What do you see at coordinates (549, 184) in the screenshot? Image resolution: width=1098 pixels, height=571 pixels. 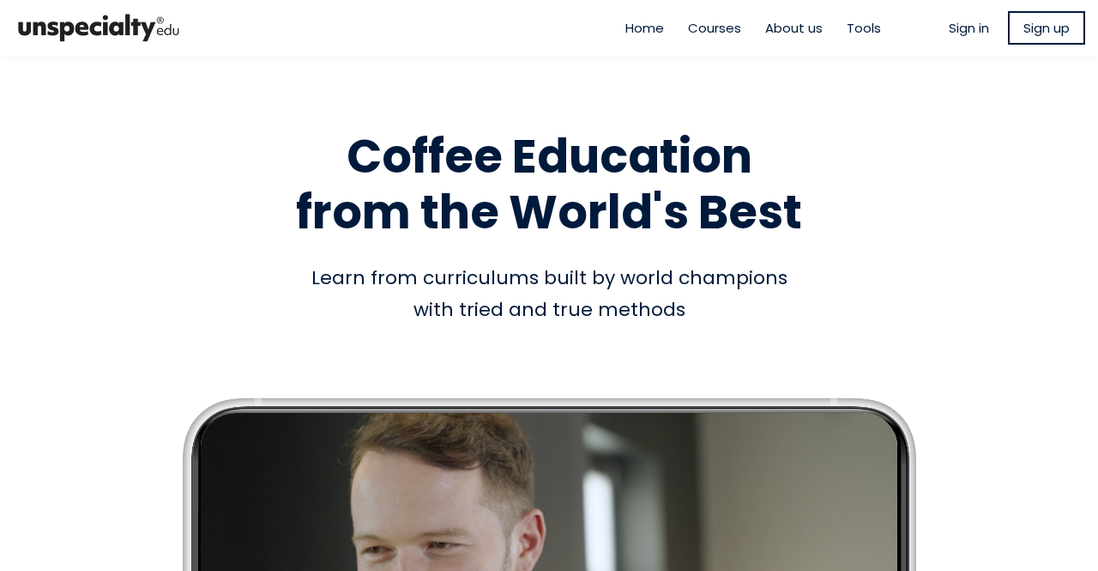 I see `h1: Coffee Education from the World's Best` at bounding box center [549, 184].